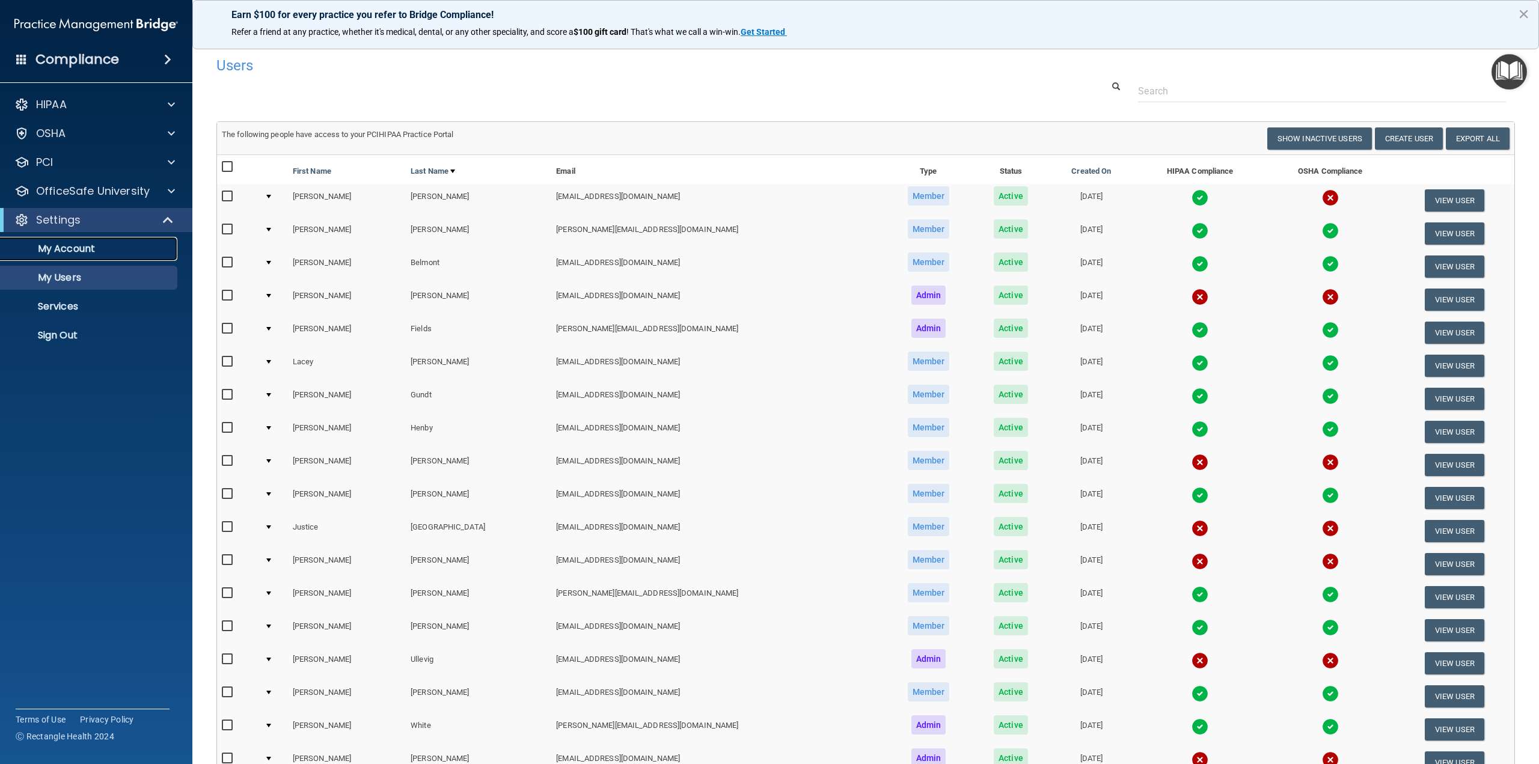 The width and height of the screenshot is (1539, 764). Describe the element at coordinates (866, 14) in the screenshot. I see `p: Earn $100 for every practice you refer to Bridge Compliance!` at that location.